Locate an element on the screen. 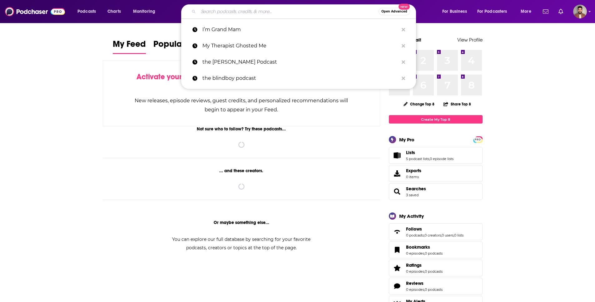 The image size is (595, 302). a: the blindboy podcast is located at coordinates (298, 78).